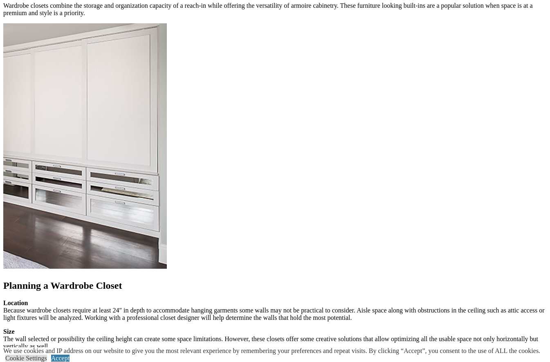  Describe the element at coordinates (26, 358) in the screenshot. I see `a: Cookie Settings` at that location.